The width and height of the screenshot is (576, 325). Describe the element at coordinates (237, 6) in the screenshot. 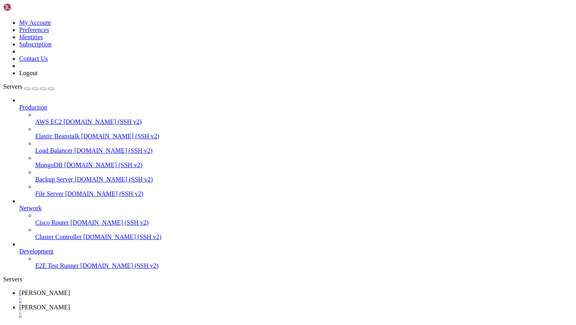

I see `x-row: FATAL ERROR: Connection refused` at that location.